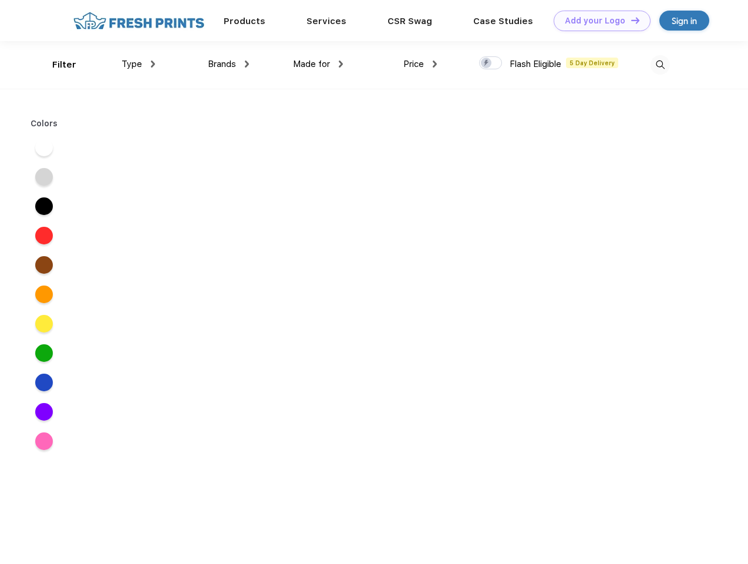  I want to click on img: DT, so click(636, 20).